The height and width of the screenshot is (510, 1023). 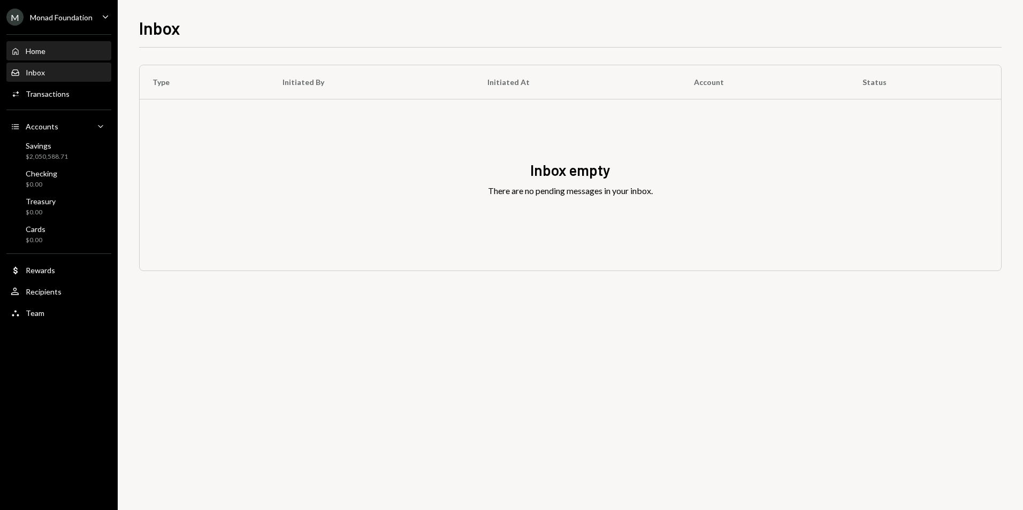 I want to click on div: Accounts, so click(x=42, y=126).